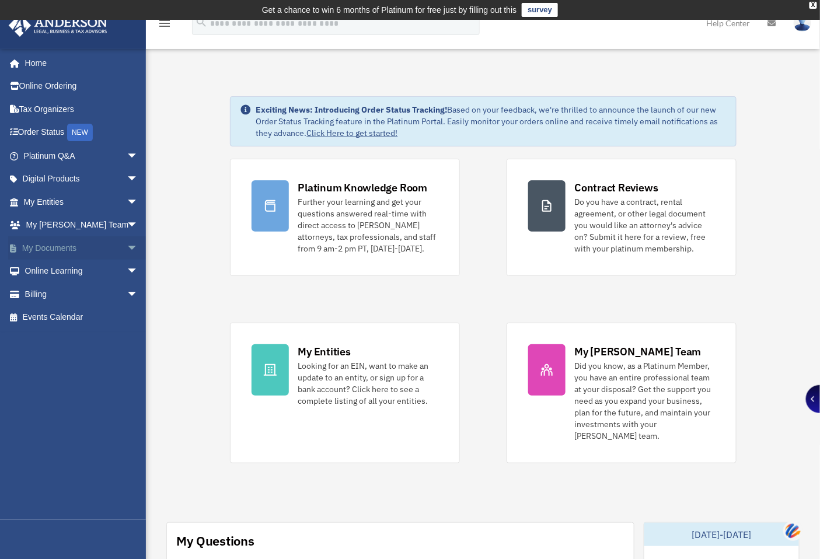 The height and width of the screenshot is (559, 820). What do you see at coordinates (201, 22) in the screenshot?
I see `i: search` at bounding box center [201, 22].